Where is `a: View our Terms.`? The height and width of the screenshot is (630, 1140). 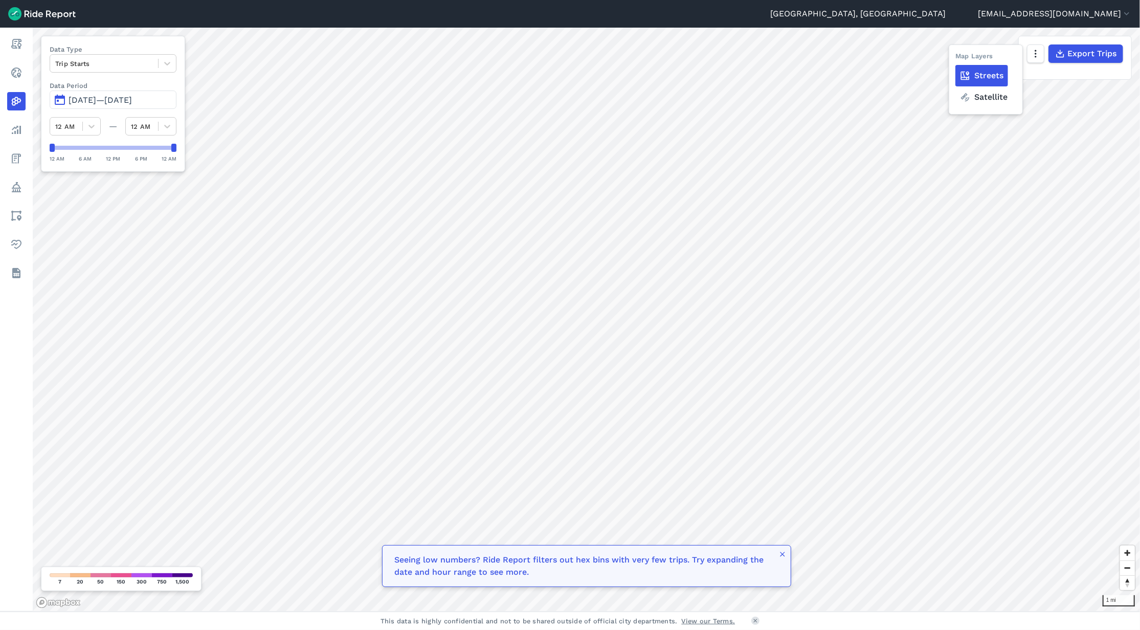 a: View our Terms. is located at coordinates (709, 621).